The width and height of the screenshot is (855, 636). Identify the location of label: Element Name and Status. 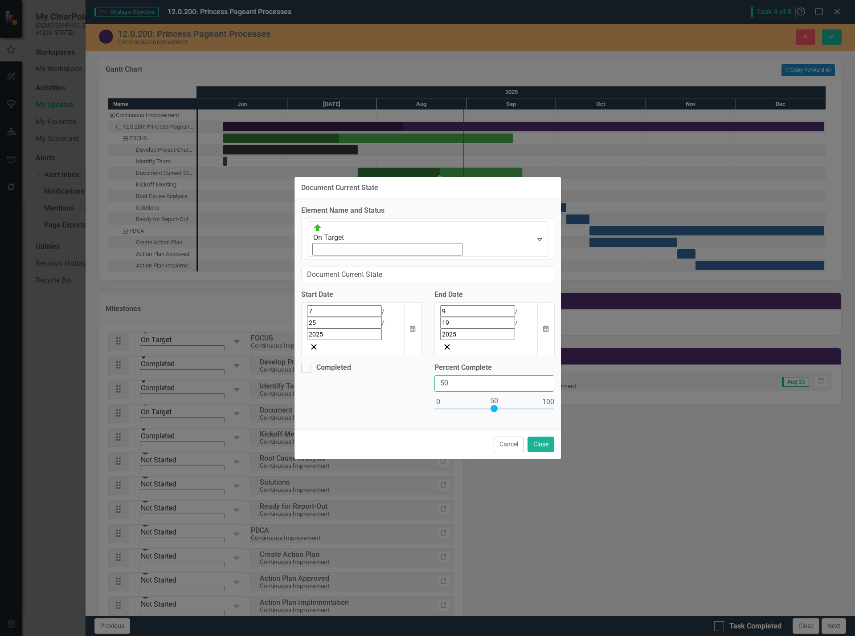
(428, 211).